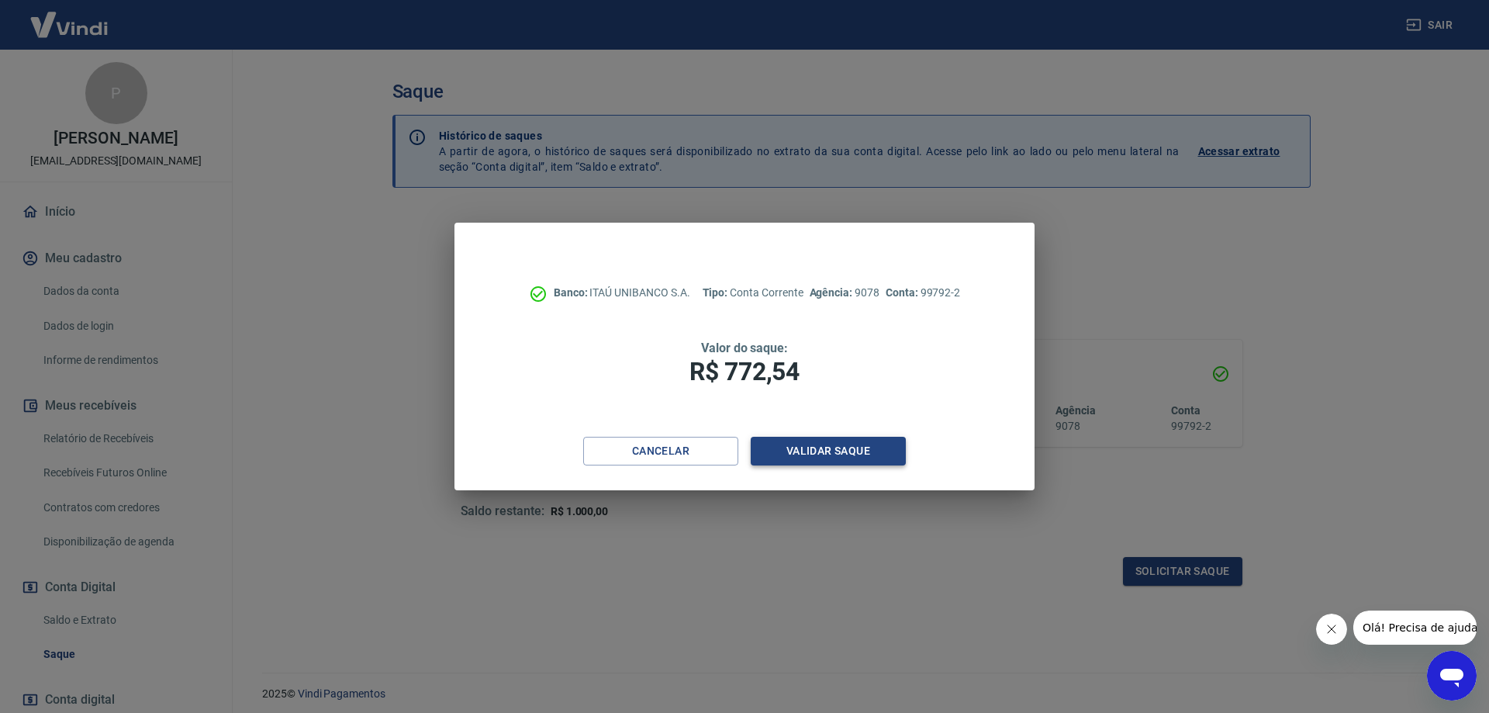 The image size is (1489, 713). I want to click on p: Conta Corrente, so click(753, 292).